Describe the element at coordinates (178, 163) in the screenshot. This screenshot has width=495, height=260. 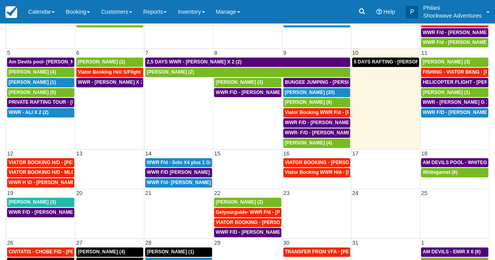
I see `a: WWR F/d - Solo X4 plus 1 Guide (4)` at that location.